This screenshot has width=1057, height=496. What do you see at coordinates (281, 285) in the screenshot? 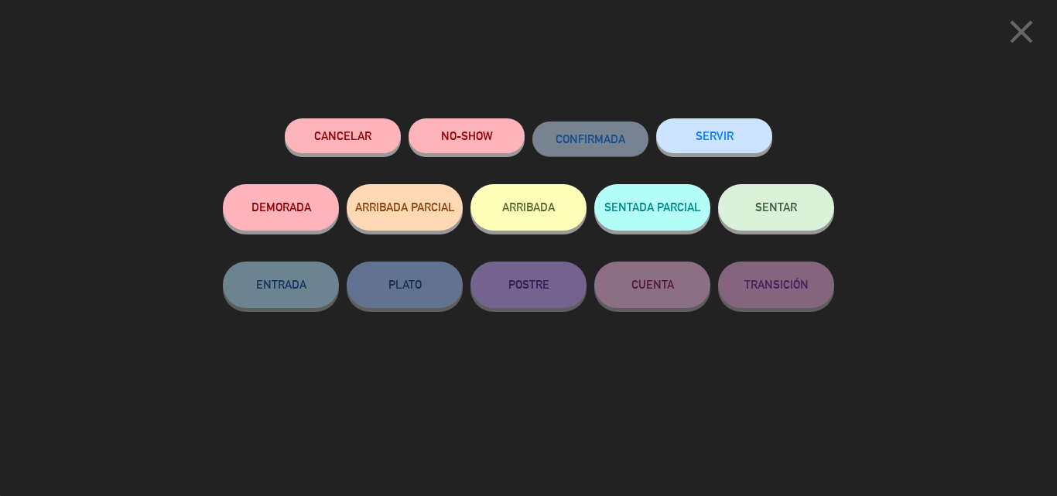
I see `button: ENTRADA` at bounding box center [281, 285].